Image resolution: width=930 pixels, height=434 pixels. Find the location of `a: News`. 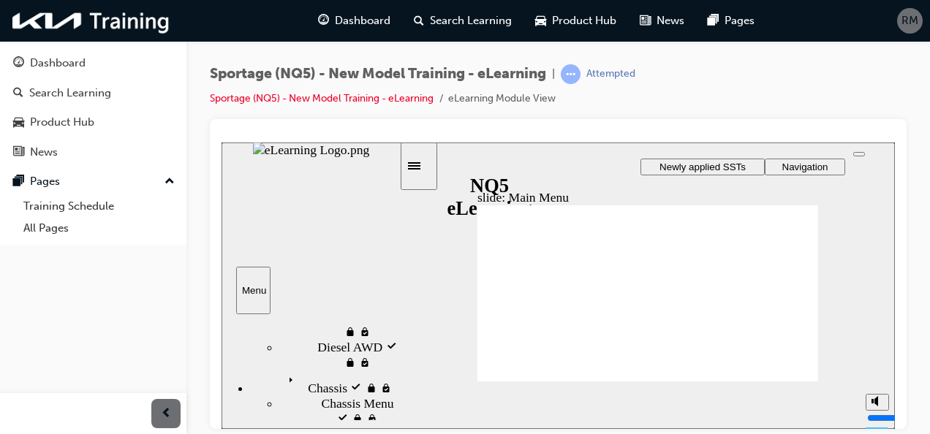

a: News is located at coordinates (93, 152).